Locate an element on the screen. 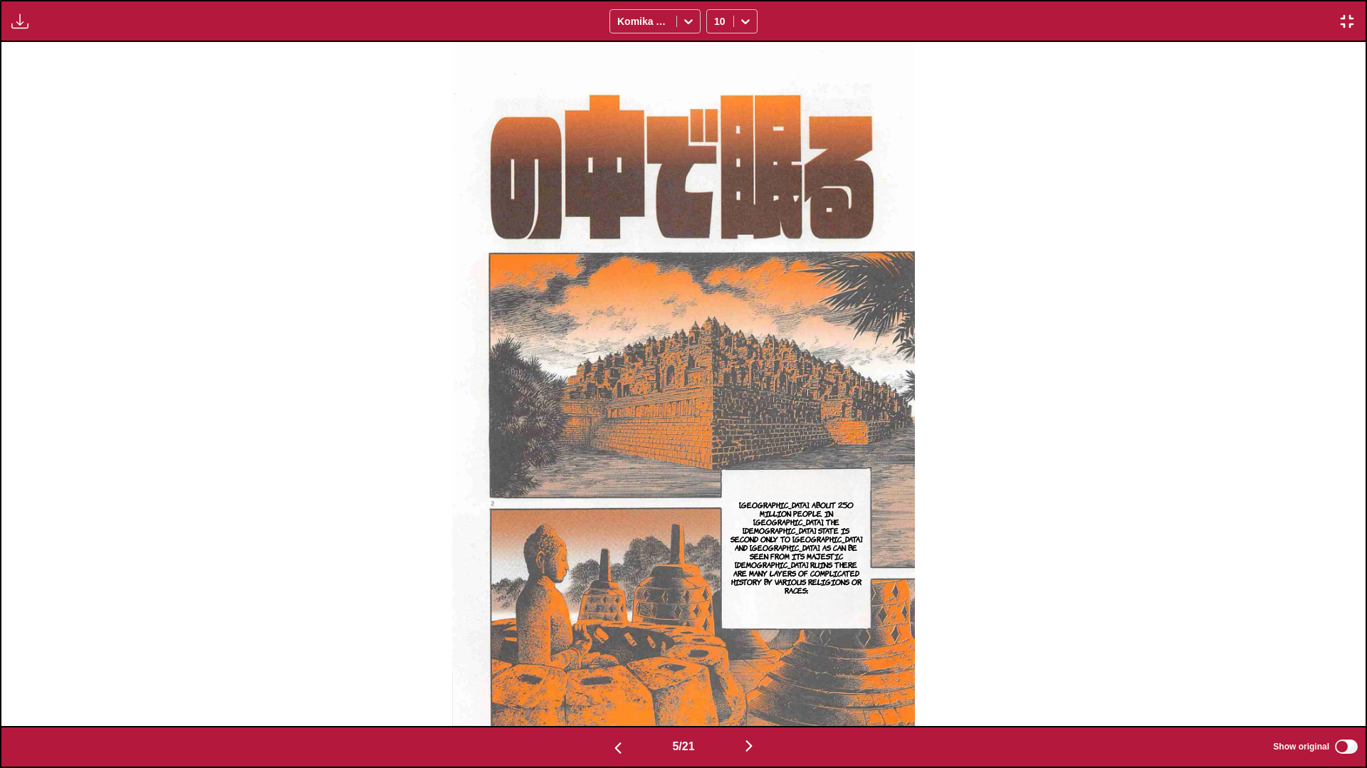 The height and width of the screenshot is (768, 1367). input: Show original is located at coordinates (1347, 747).